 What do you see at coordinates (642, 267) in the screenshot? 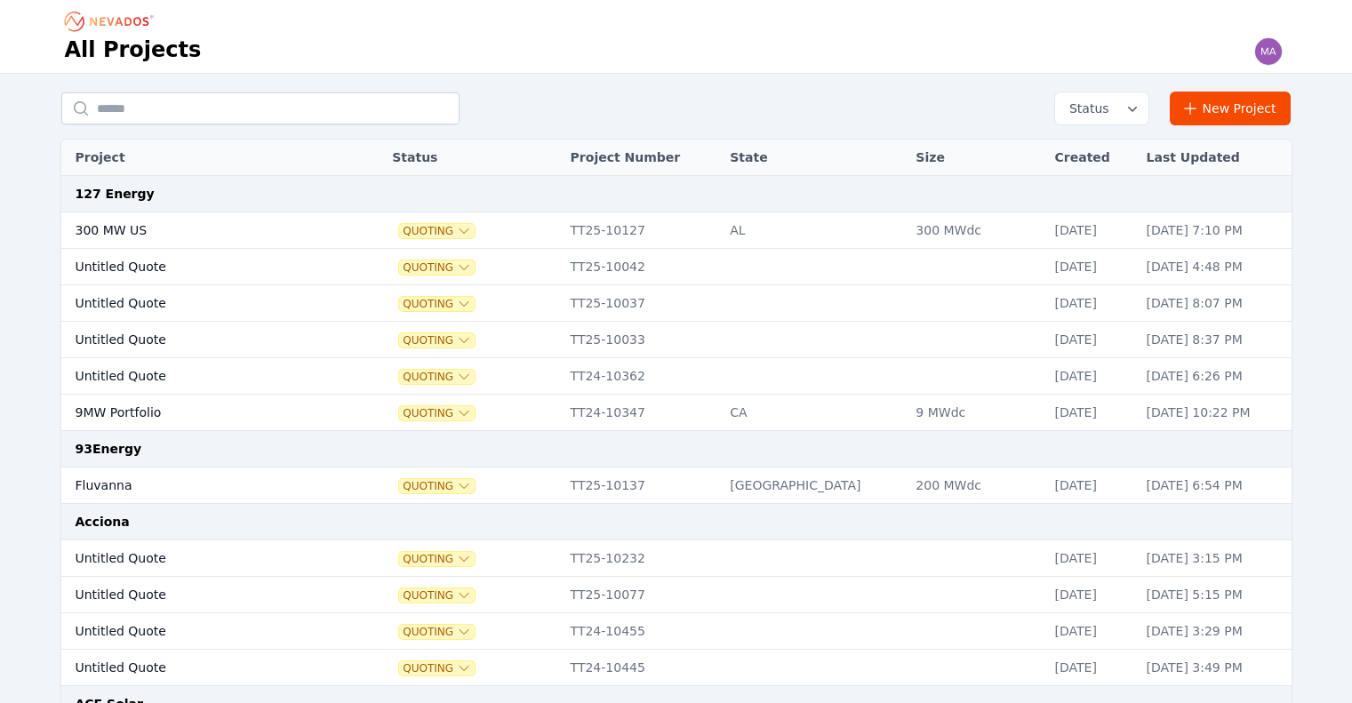
I see `td: TT25-10042` at bounding box center [642, 267].